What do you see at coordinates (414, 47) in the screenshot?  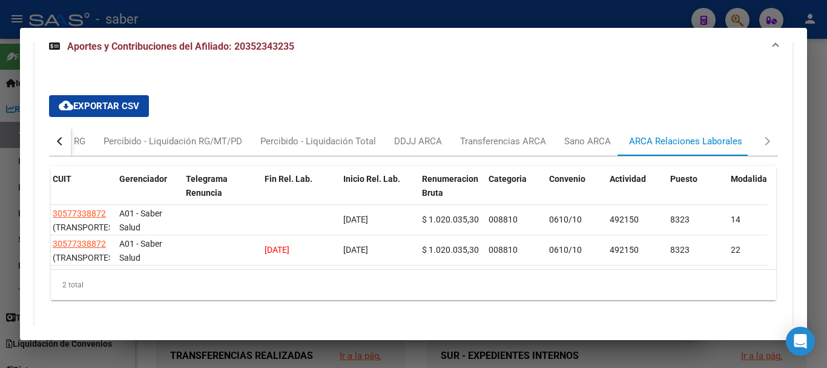 I see `mat-expansion-panel-header: Aportes y Contribuciones del Afiliado: 20352343235` at bounding box center [414, 47].